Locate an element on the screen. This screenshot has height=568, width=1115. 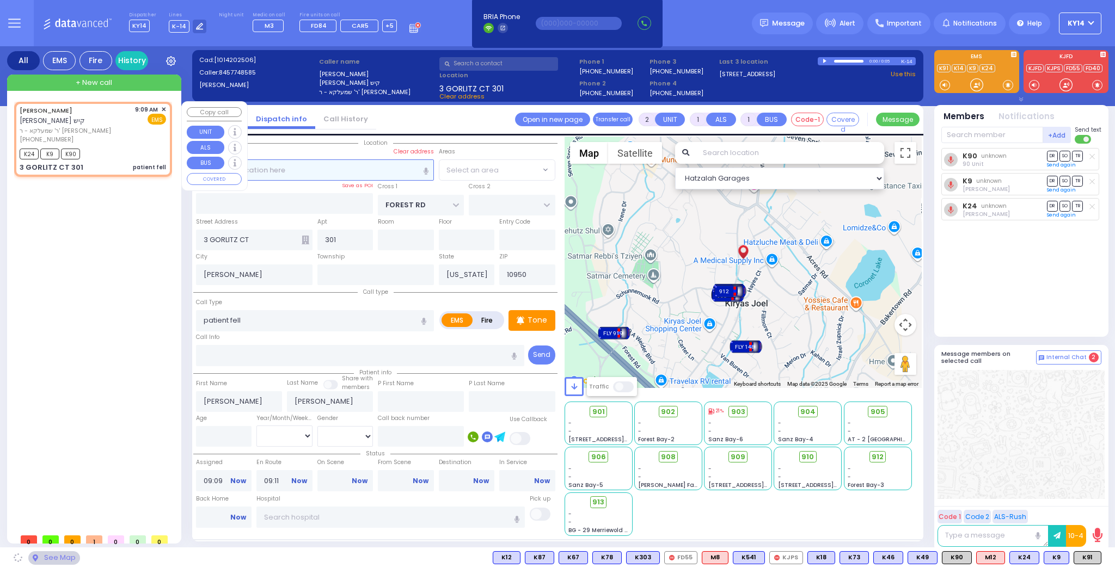
span: DR is located at coordinates (1052, 156).